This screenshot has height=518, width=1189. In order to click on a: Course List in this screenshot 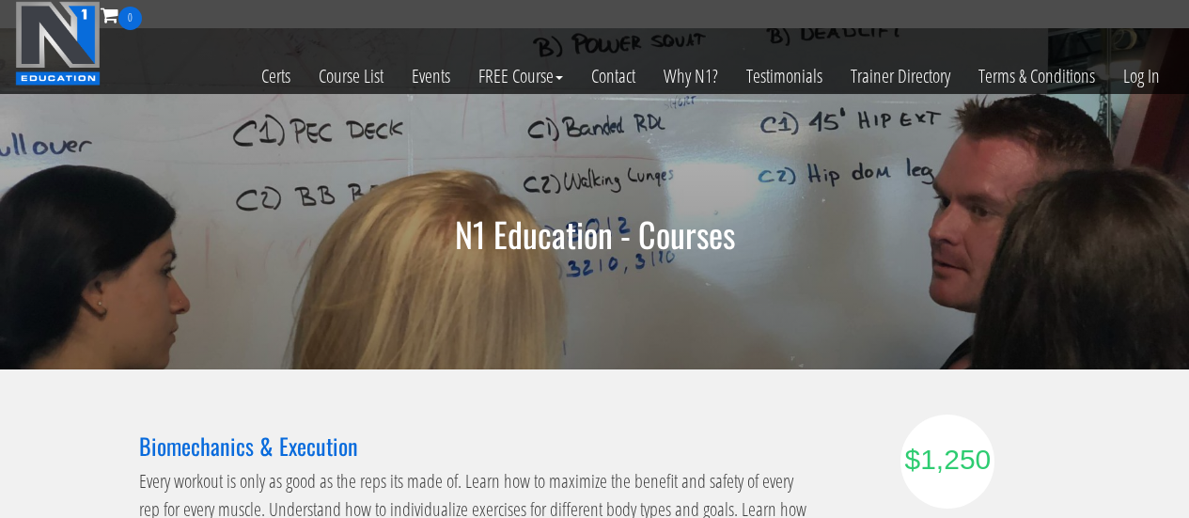, I will do `click(351, 76)`.